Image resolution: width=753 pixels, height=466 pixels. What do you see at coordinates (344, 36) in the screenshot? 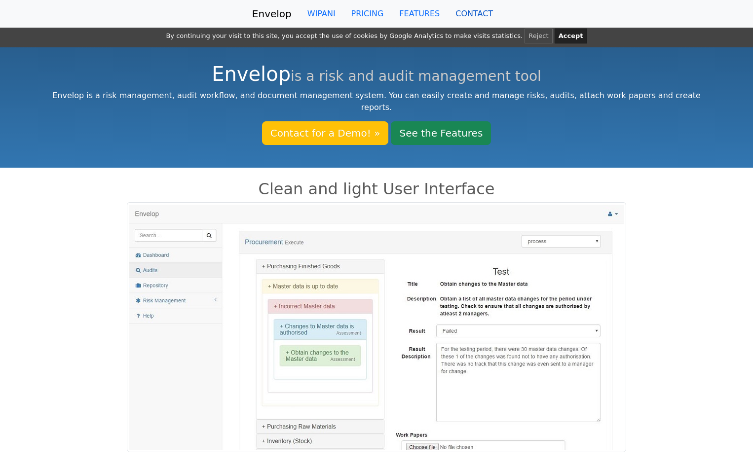
I see `span: By continuing your visit to this site, you accept the use of cookies by Google Analytics to make ...` at bounding box center [344, 36].